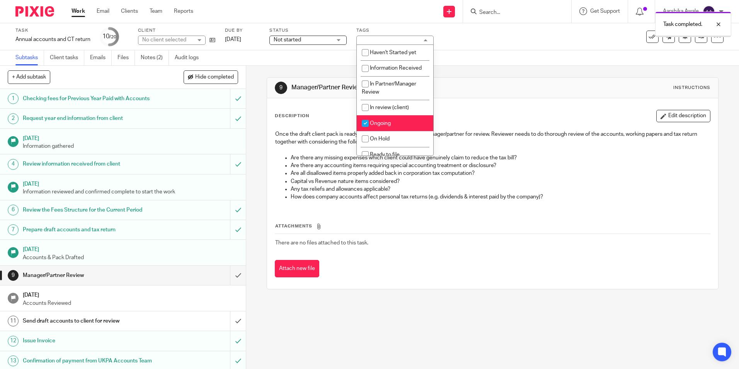  I want to click on span: Ready to file, so click(385, 155).